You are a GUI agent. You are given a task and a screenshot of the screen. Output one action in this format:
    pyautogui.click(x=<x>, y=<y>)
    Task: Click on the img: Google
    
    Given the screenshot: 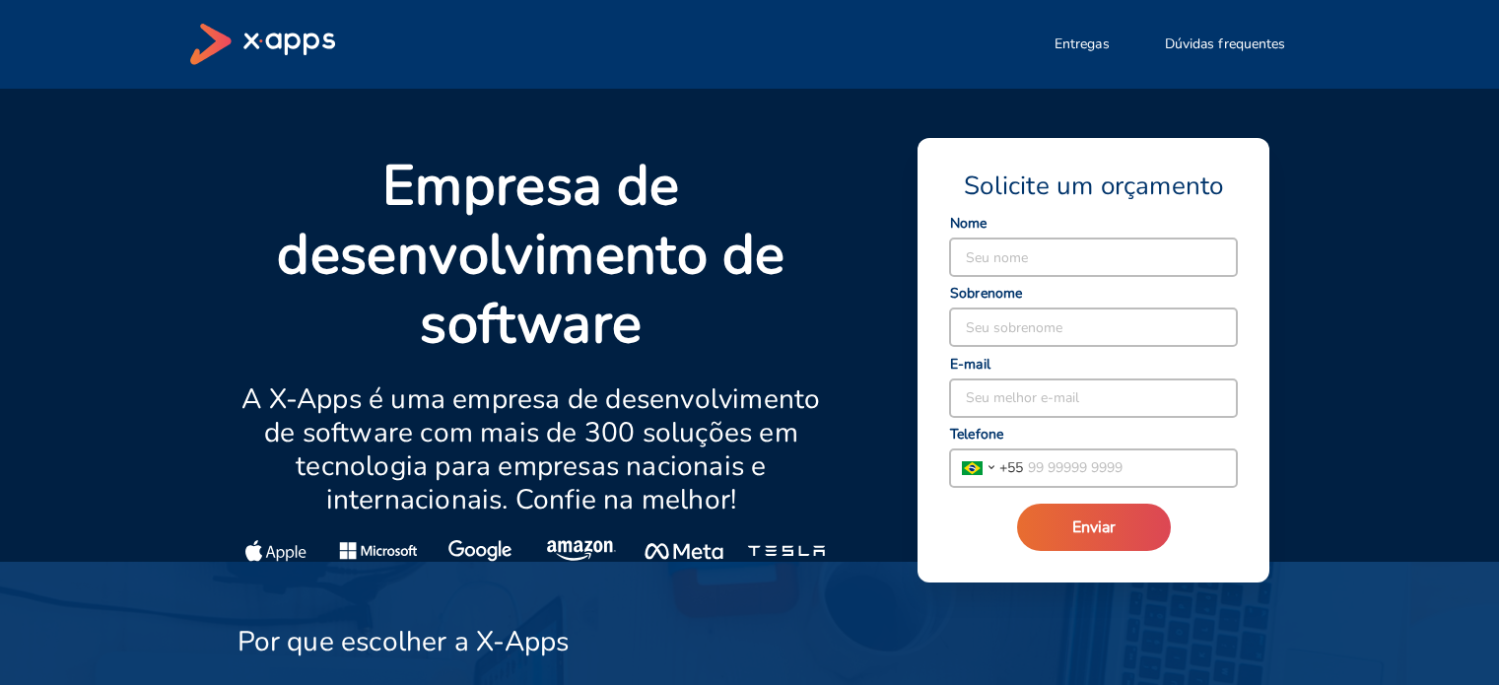 What is the action you would take?
    pyautogui.click(x=480, y=551)
    